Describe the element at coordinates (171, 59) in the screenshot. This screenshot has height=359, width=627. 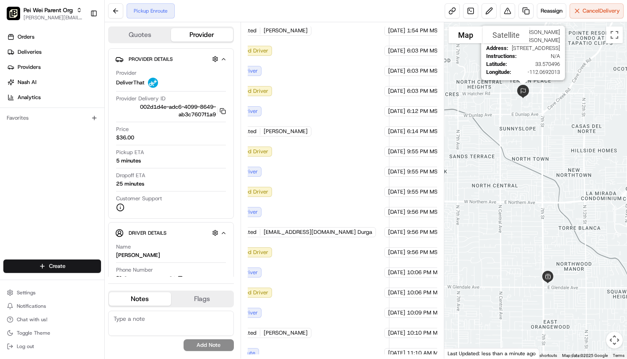
I see `button: Provider Details` at that location.